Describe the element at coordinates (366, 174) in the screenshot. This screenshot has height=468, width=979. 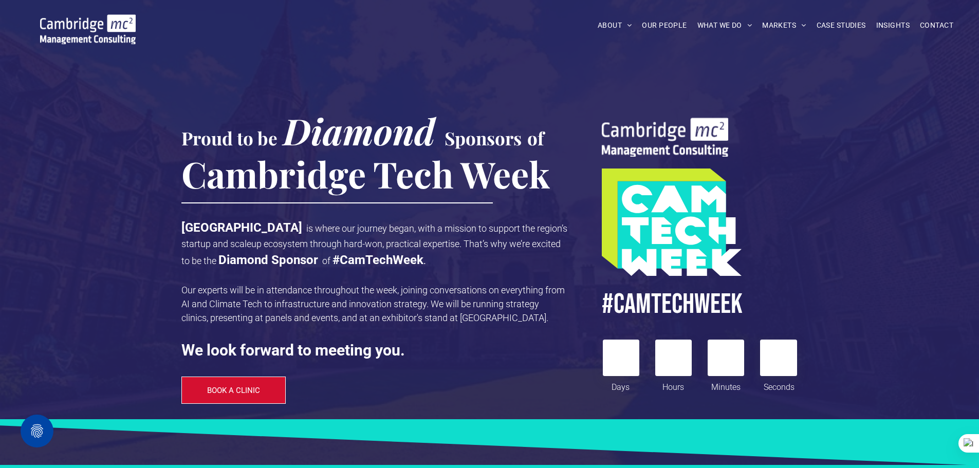
I see `span: Cambridge Tech Week` at that location.